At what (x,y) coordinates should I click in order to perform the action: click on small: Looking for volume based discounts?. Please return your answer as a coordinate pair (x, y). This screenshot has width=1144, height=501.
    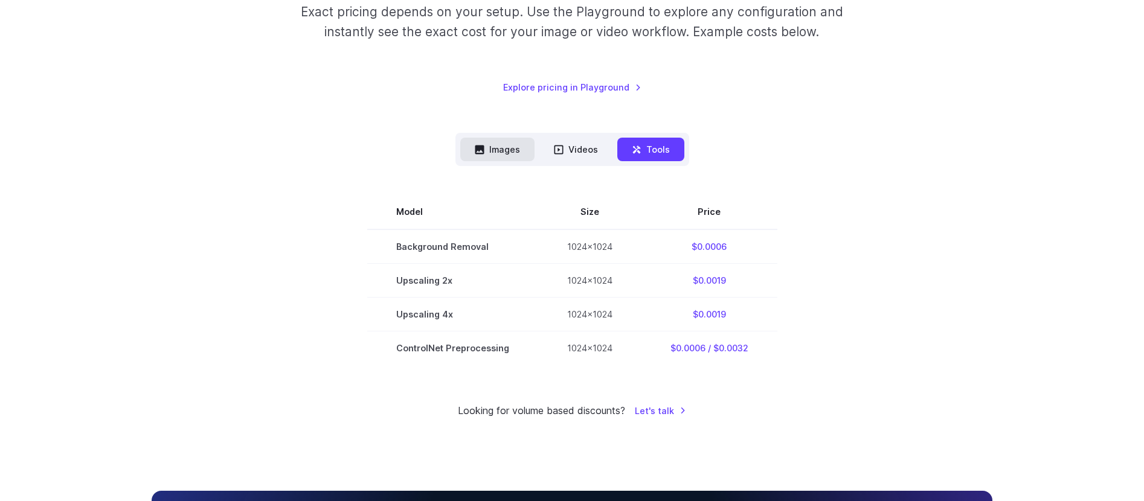
    Looking at the image, I should click on (541, 411).